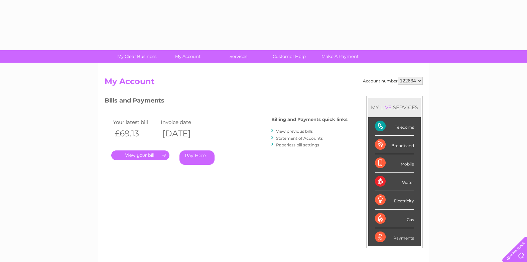  What do you see at coordinates (135, 133) in the screenshot?
I see `th: £69.13` at bounding box center [135, 133].